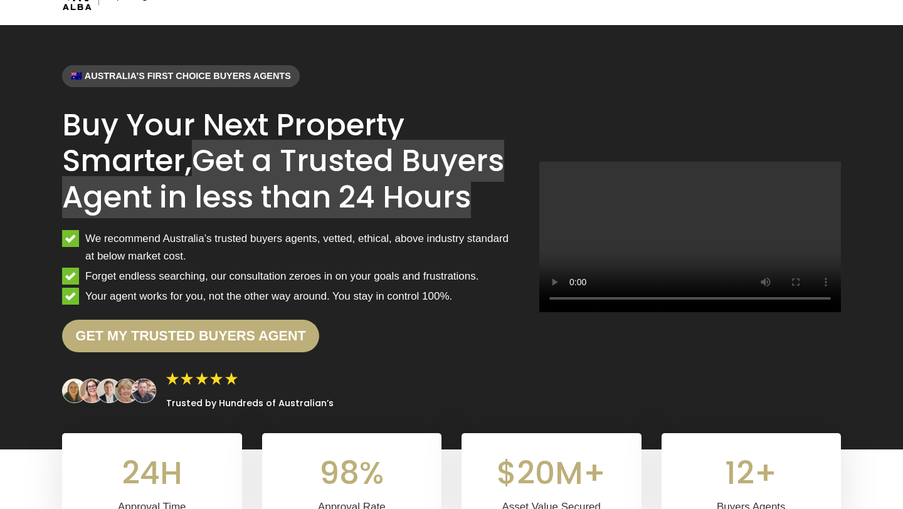  Describe the element at coordinates (152, 474) in the screenshot. I see `div: 24H` at that location.